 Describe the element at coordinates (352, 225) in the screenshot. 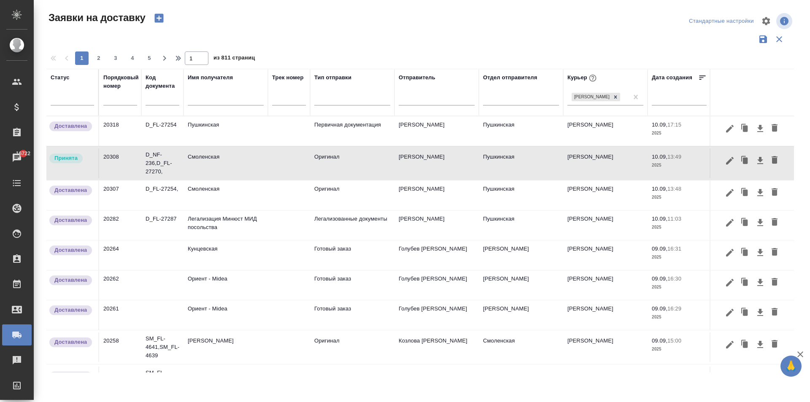

I see `td: Легализованные документы` at that location.